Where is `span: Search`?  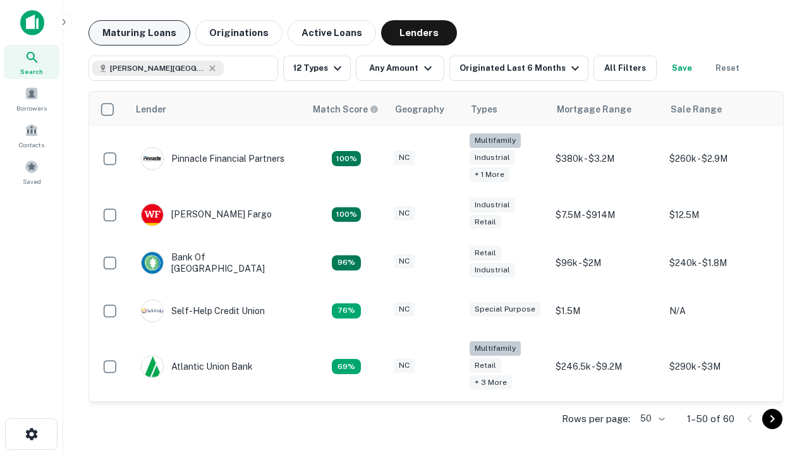 span: Search is located at coordinates (32, 71).